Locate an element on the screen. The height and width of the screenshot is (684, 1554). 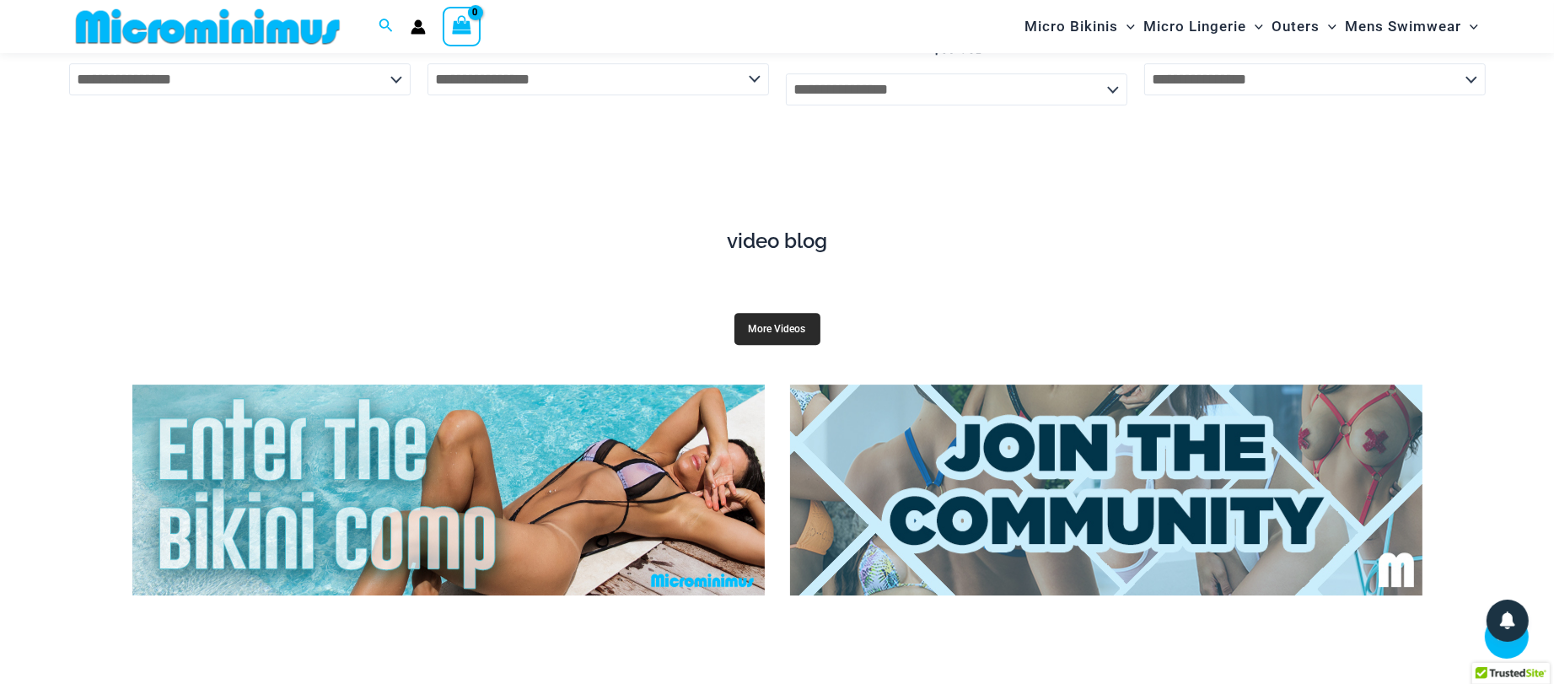
img: Join Community 2 is located at coordinates (1106, 490).